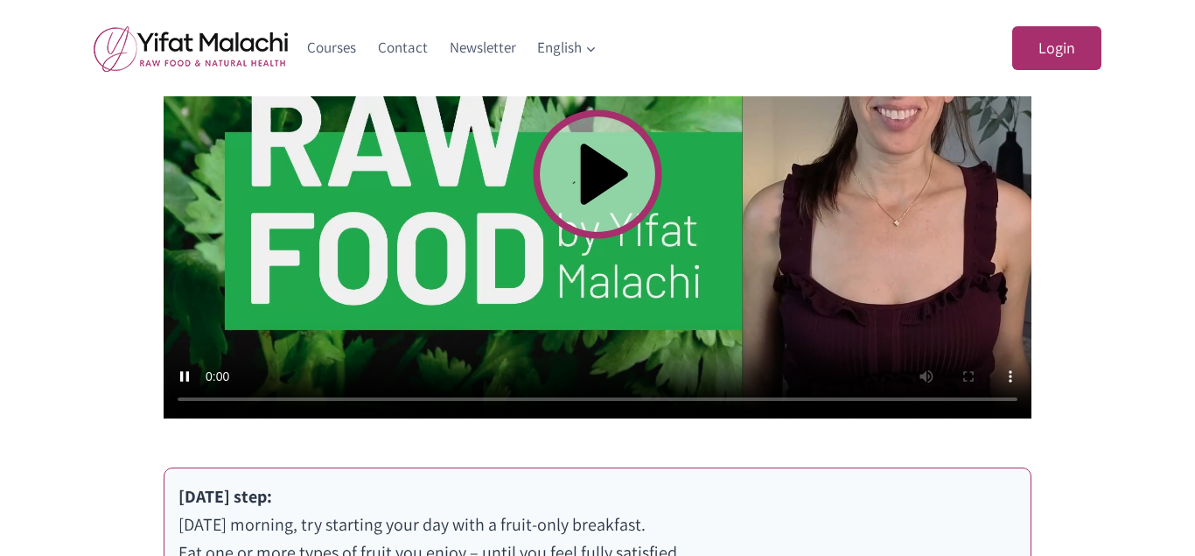  Describe the element at coordinates (482, 48) in the screenshot. I see `a: Newsletter` at that location.